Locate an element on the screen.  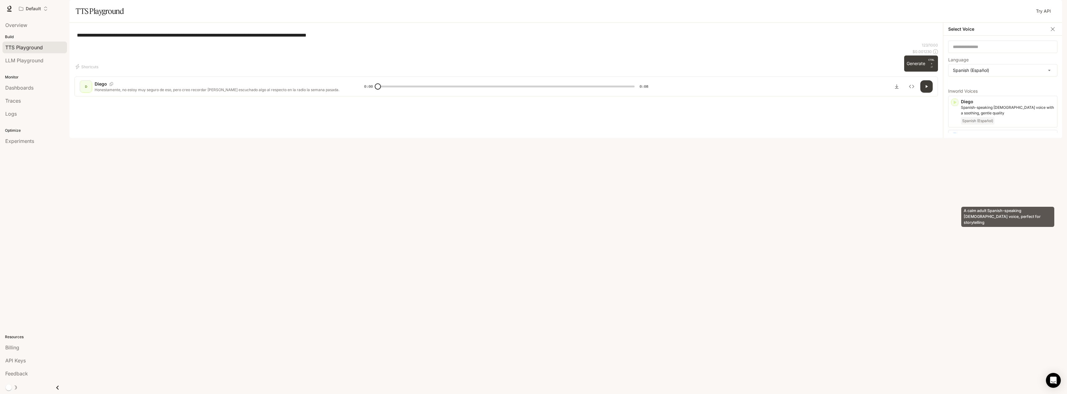
p: CTRL + is located at coordinates (931, 62).